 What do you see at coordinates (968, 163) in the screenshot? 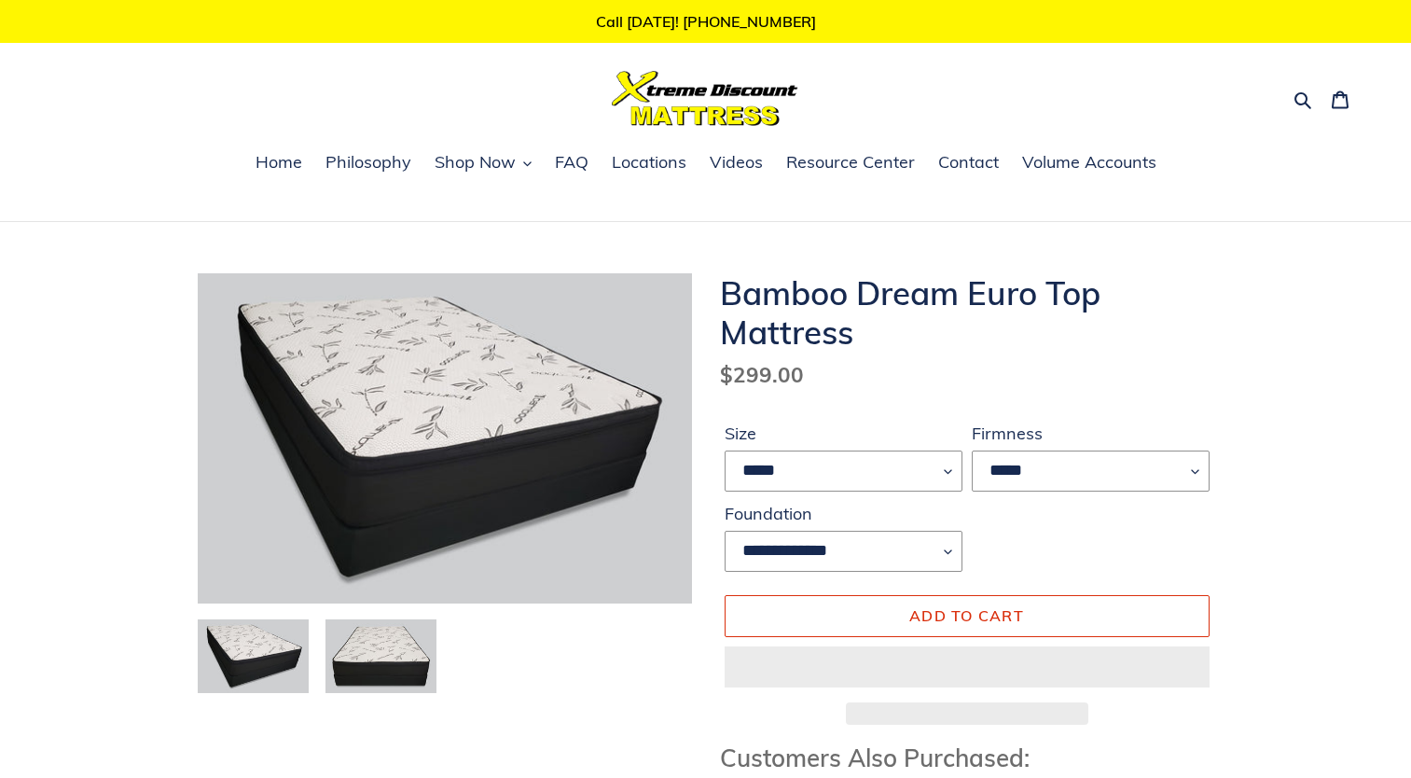
I see `a: Contact` at bounding box center [968, 163].